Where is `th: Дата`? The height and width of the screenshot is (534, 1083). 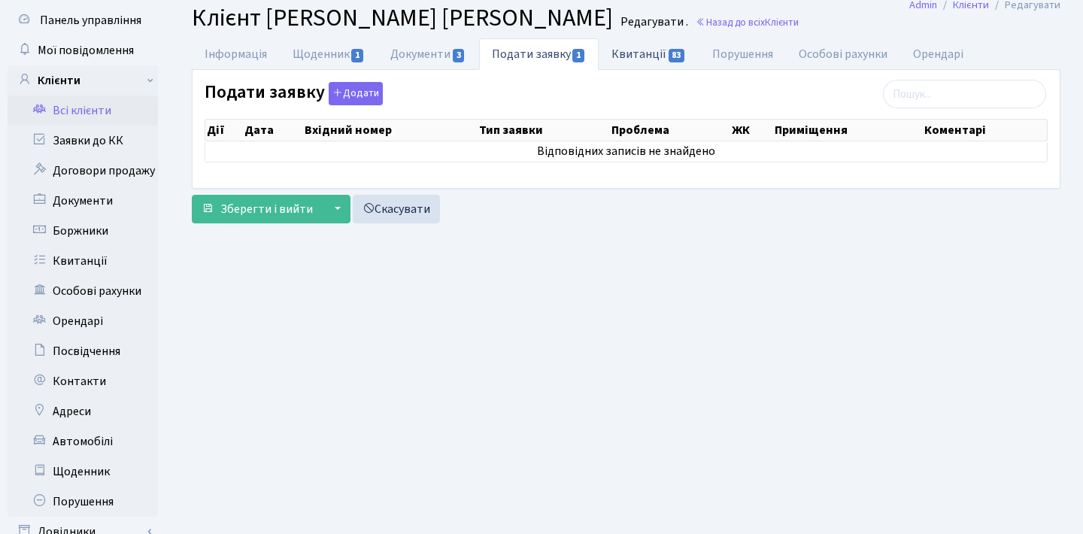 th: Дата is located at coordinates (273, 130).